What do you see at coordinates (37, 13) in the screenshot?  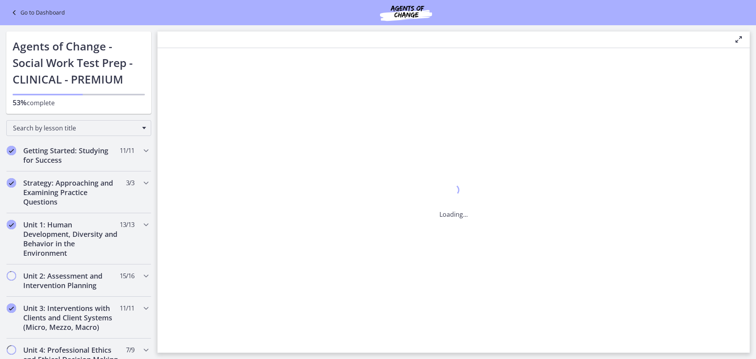 I see `a: Go to Dashboard` at bounding box center [37, 13].